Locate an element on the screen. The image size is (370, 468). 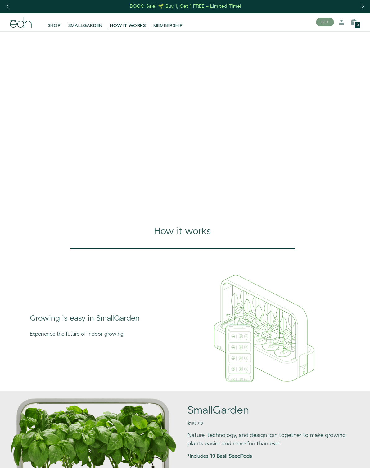
h1: SmallGarden is located at coordinates (267, 410).